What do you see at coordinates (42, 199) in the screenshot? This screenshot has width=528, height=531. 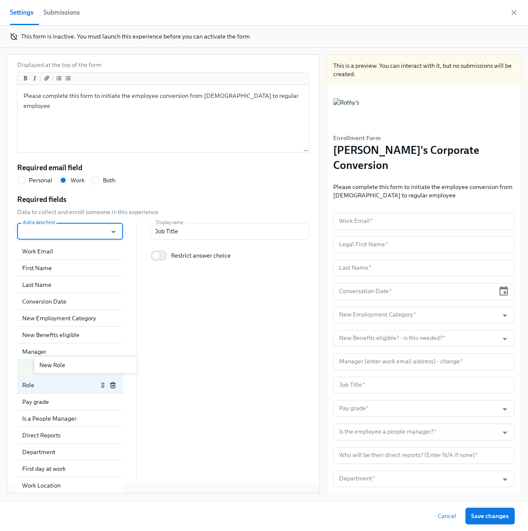 I see `h5: Required fields` at bounding box center [42, 199].